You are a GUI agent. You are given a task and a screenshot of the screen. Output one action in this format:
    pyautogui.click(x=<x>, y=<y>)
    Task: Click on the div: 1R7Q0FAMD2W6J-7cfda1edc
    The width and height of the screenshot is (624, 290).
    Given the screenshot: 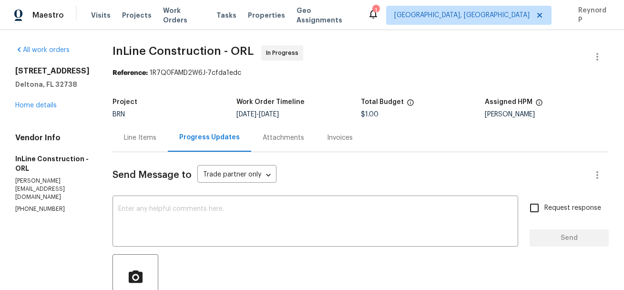 What is the action you would take?
    pyautogui.click(x=361, y=73)
    